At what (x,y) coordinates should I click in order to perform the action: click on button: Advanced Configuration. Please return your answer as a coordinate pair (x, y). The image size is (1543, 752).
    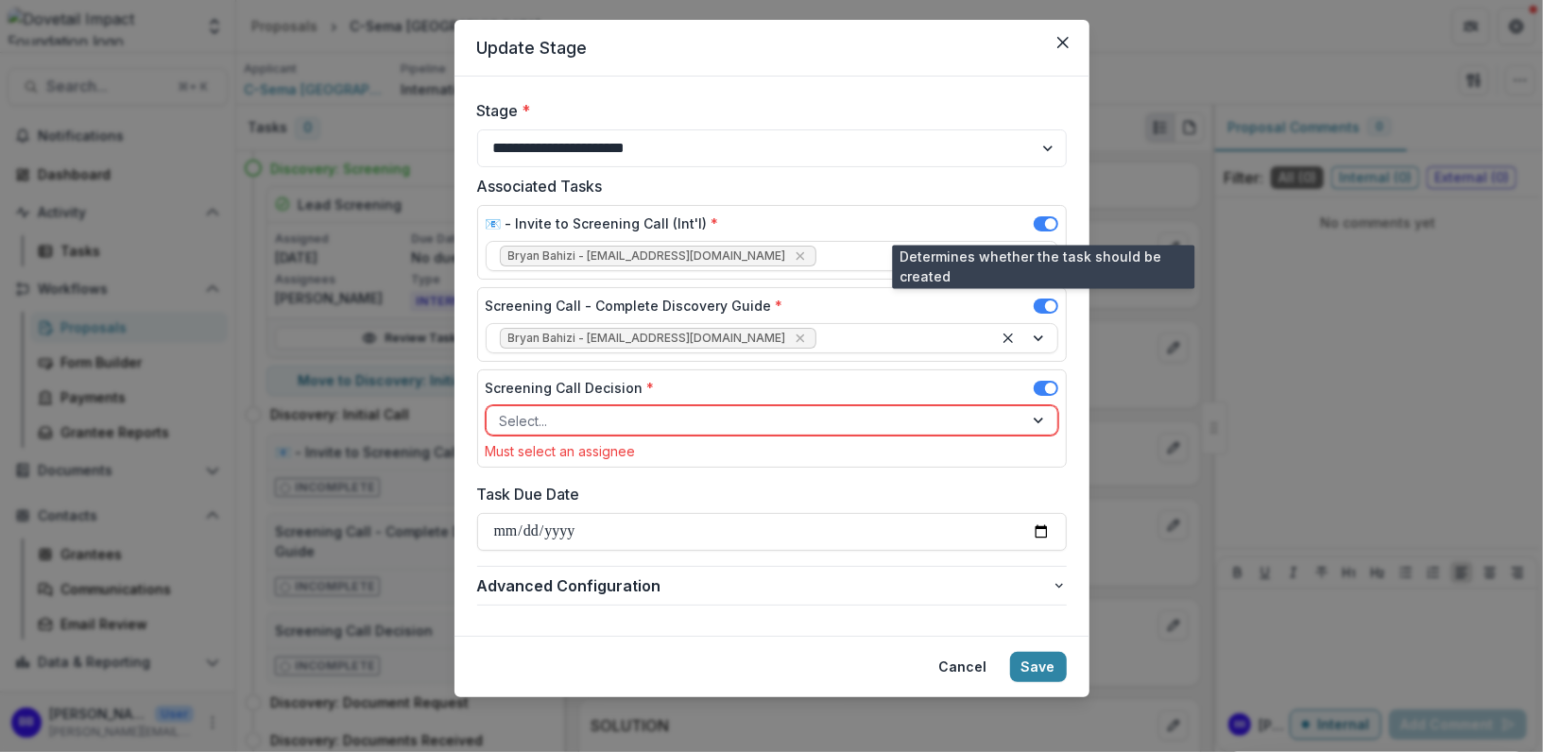
    Looking at the image, I should click on (772, 586).